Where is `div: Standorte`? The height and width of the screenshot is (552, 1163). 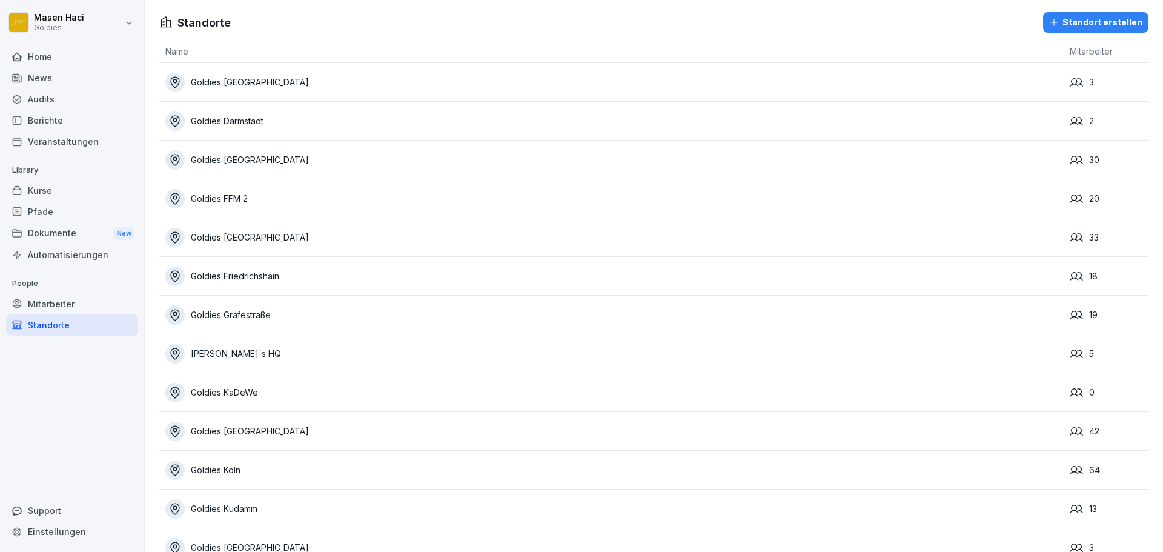
div: Standorte is located at coordinates (72, 325).